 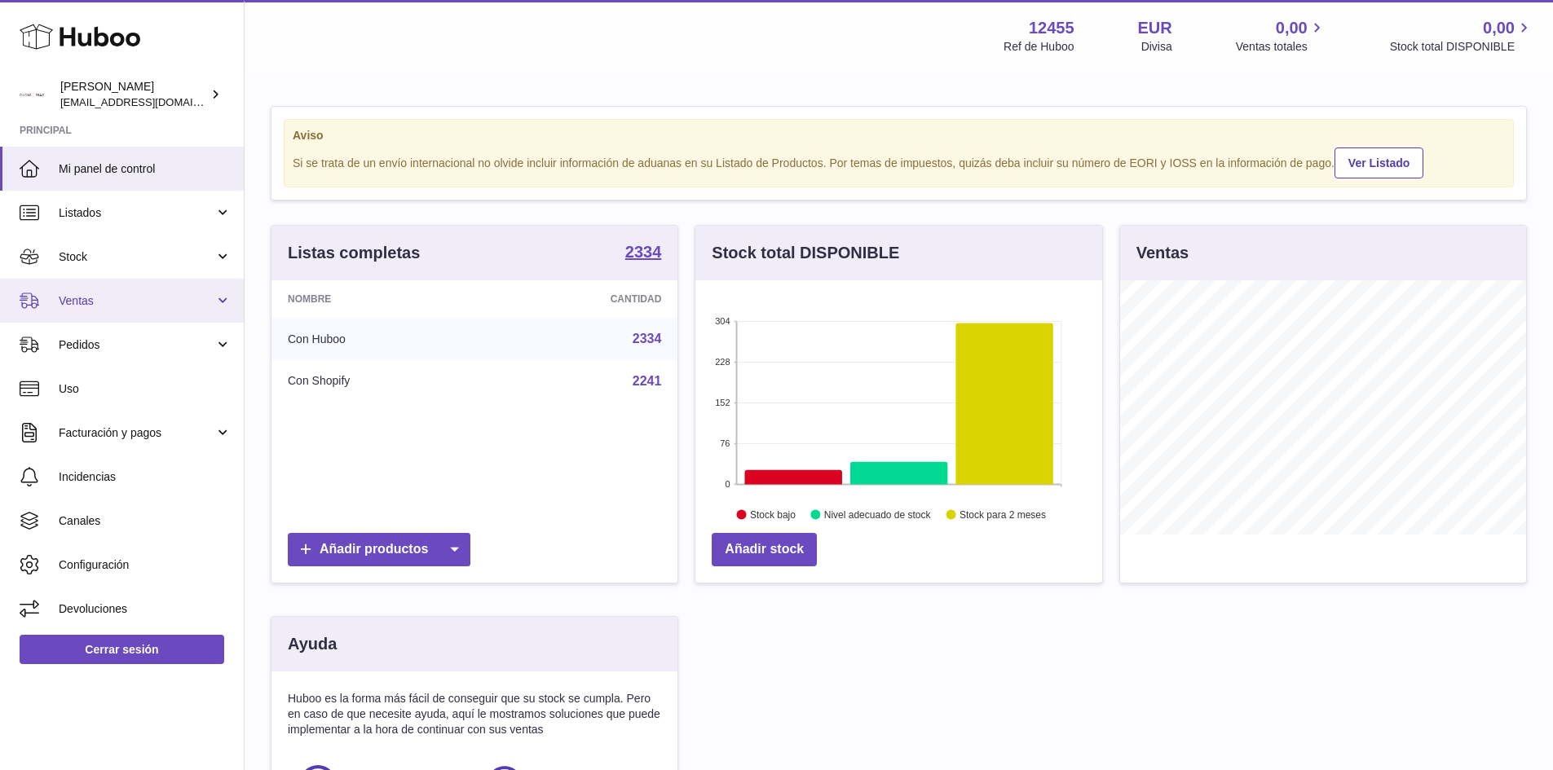 I want to click on div: Si se trata de un envío internacional no olvide incluir información de aduanas en su Listado de P..., so click(x=898, y=161).